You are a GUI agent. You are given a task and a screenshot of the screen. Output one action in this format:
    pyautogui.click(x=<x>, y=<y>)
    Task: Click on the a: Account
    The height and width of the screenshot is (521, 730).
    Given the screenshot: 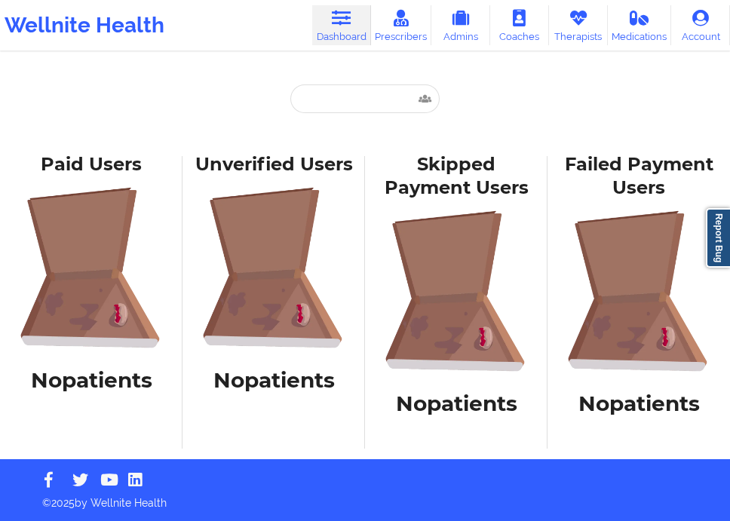 What is the action you would take?
    pyautogui.click(x=701, y=25)
    